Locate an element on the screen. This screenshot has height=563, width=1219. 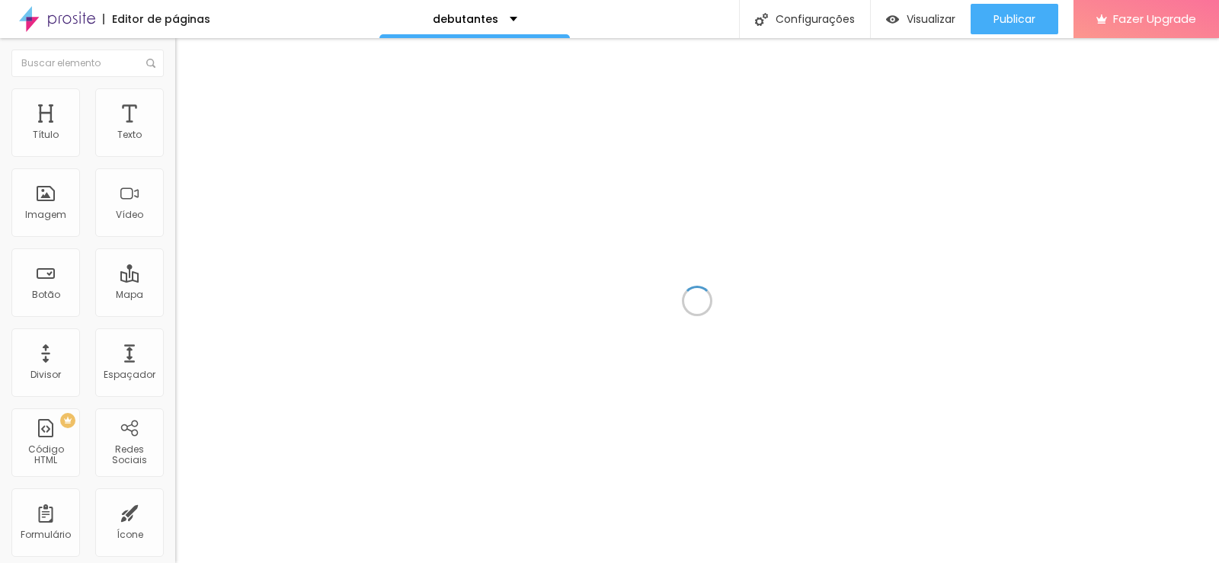
span: Visualizar is located at coordinates (931, 19).